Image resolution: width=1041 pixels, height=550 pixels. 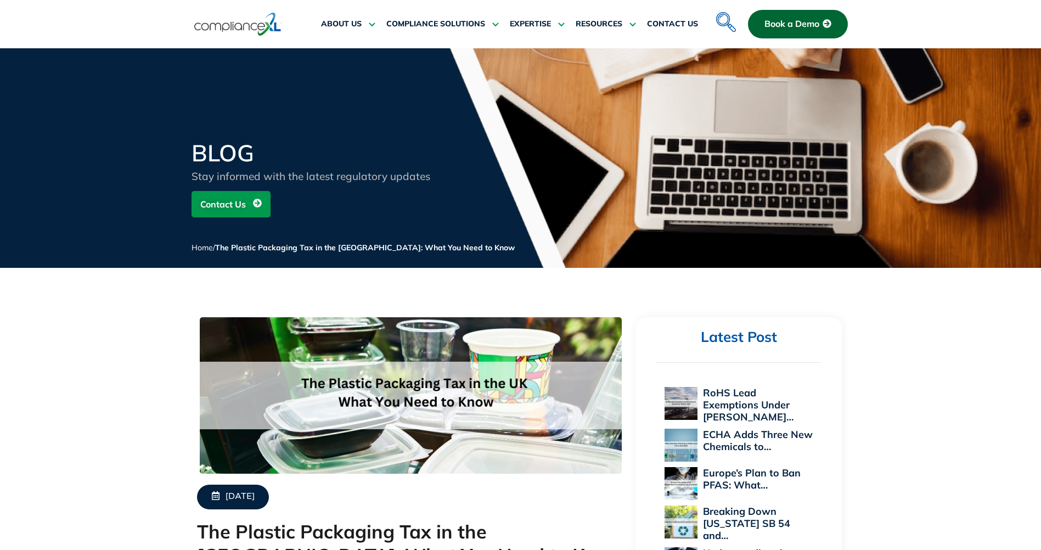 What do you see at coordinates (681, 445) in the screenshot?
I see `img: ECHA Adds Three New Chemicals to REACH Candidate List in June 2025` at bounding box center [681, 445].